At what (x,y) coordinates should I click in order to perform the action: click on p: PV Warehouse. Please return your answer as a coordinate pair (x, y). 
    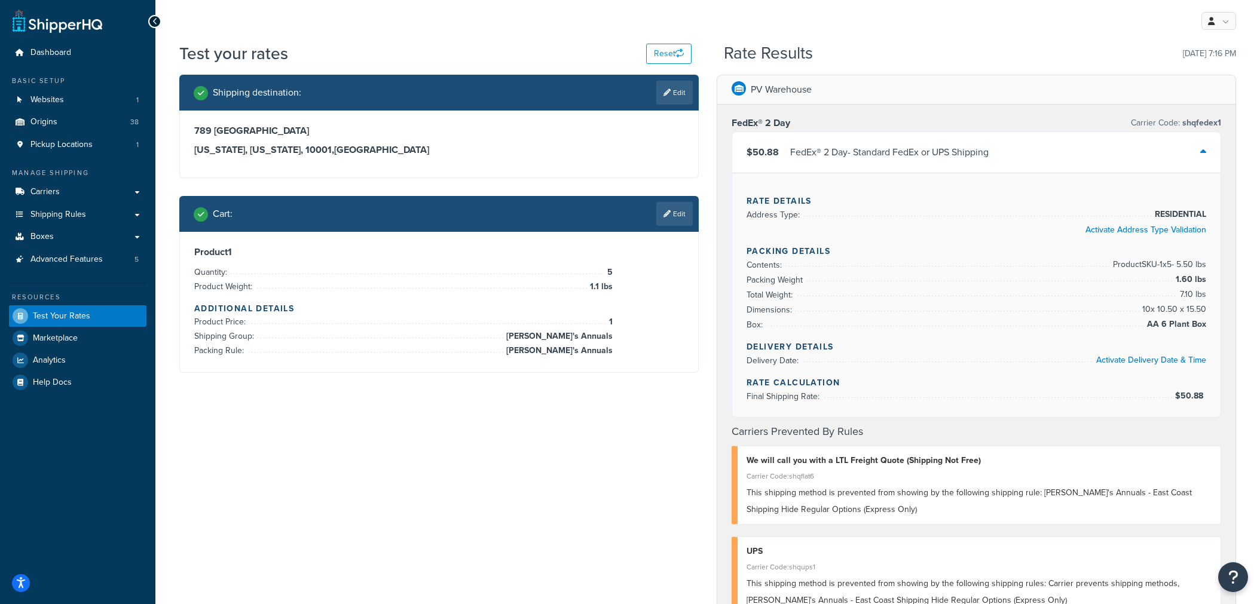
    Looking at the image, I should click on (781, 90).